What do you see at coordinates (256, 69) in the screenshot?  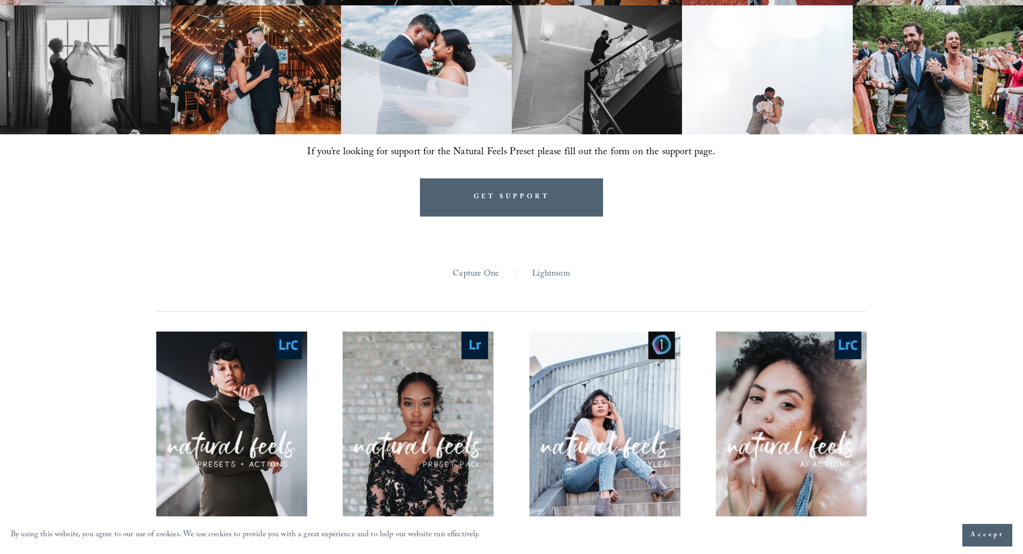 I see `img: Intimate wedding reception NC couple dance` at bounding box center [256, 69].